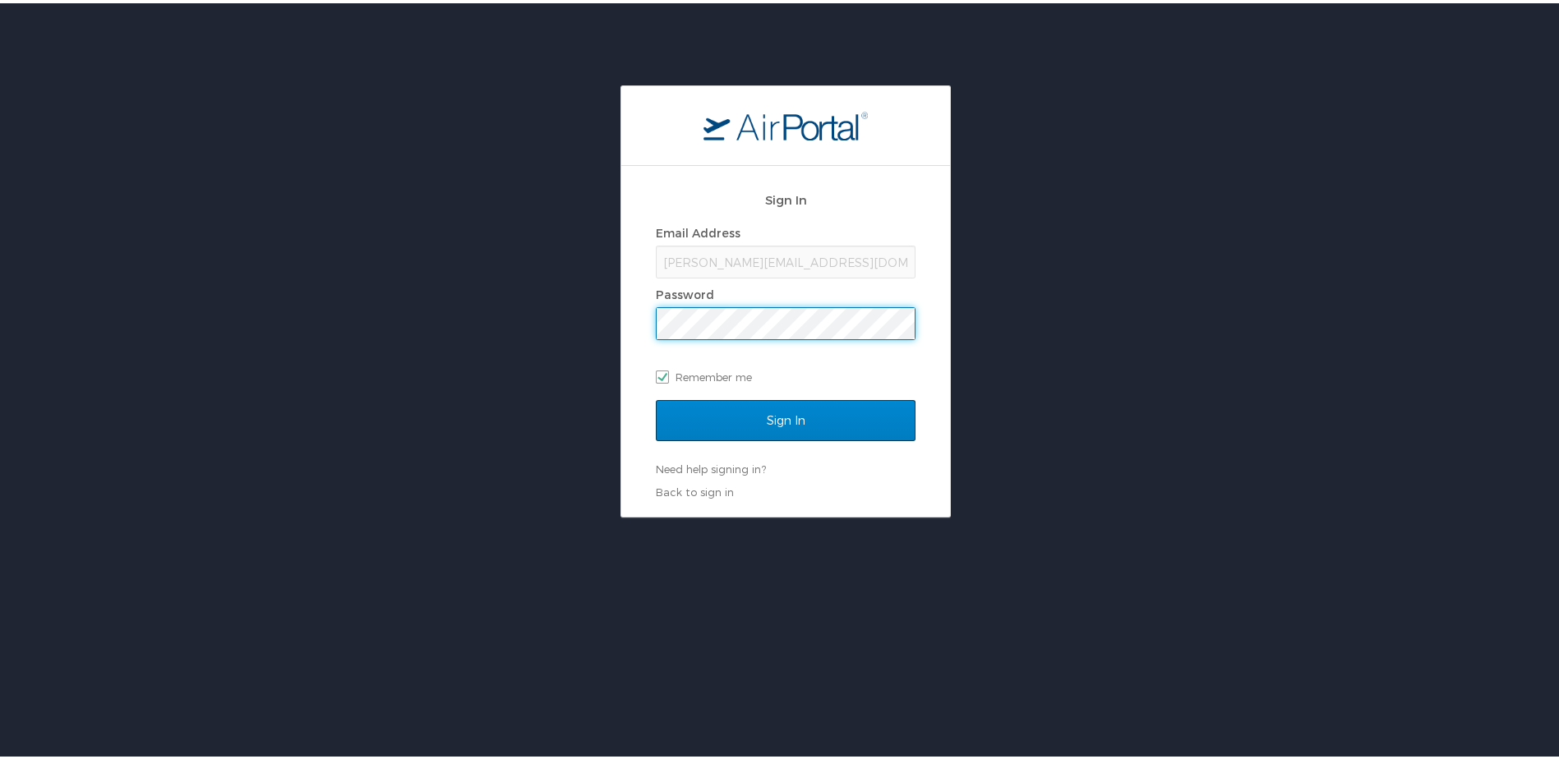 The height and width of the screenshot is (759, 1559). What do you see at coordinates (698, 229) in the screenshot?
I see `label: Email Address` at bounding box center [698, 229].